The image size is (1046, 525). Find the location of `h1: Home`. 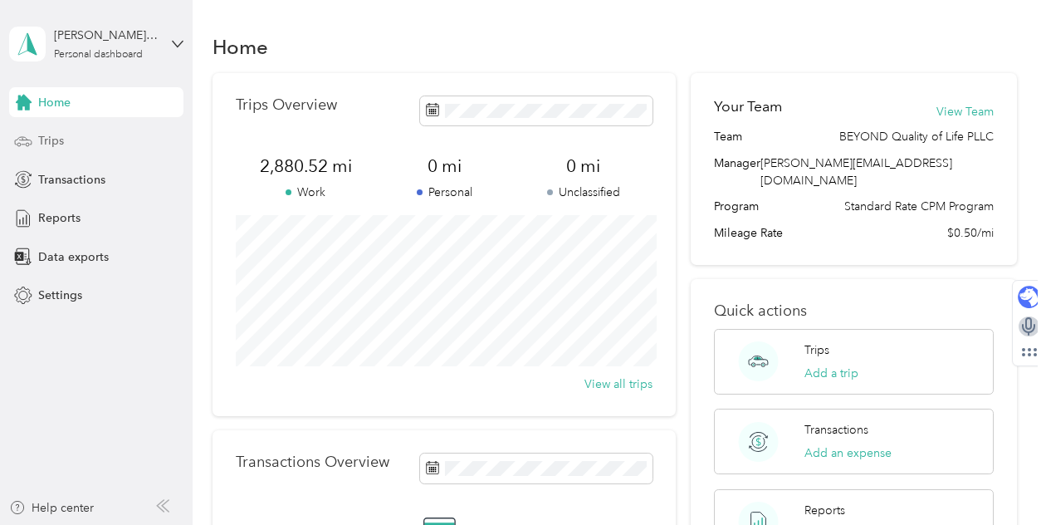

h1: Home is located at coordinates (240, 47).